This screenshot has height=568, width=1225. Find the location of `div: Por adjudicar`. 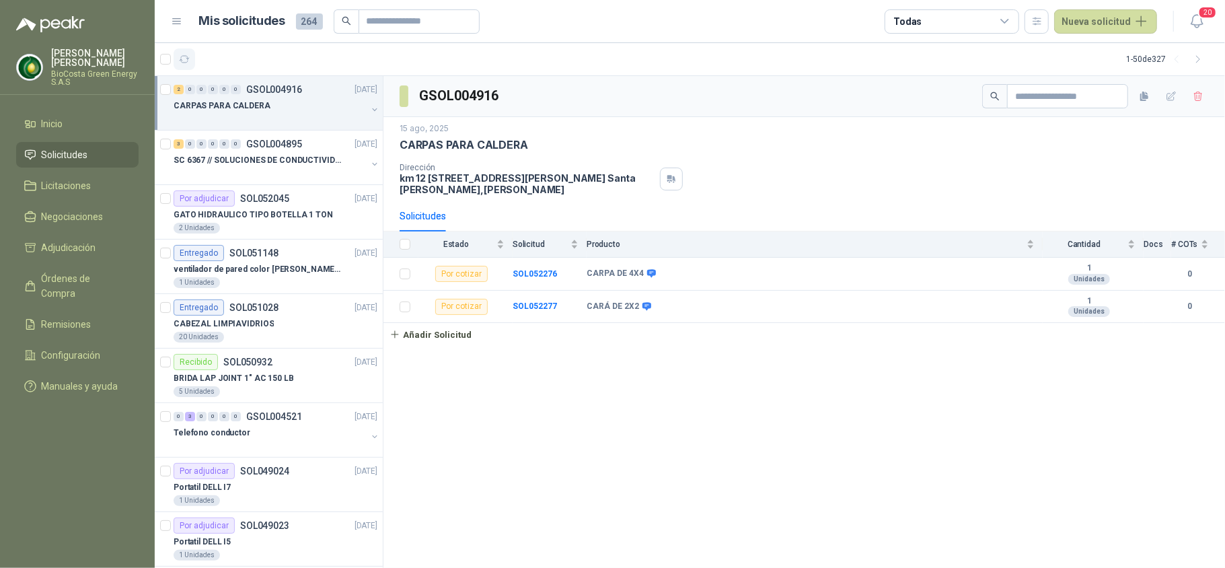

div: Por adjudicar is located at coordinates (204, 525).